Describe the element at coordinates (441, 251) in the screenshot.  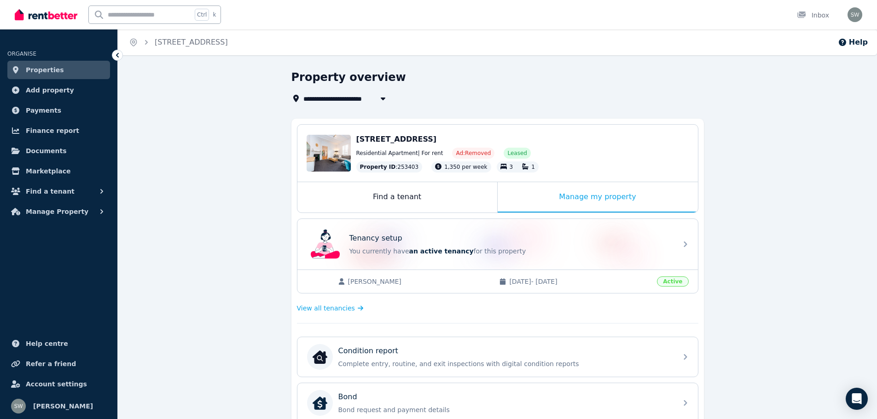
I see `span: an active tenancy` at that location.